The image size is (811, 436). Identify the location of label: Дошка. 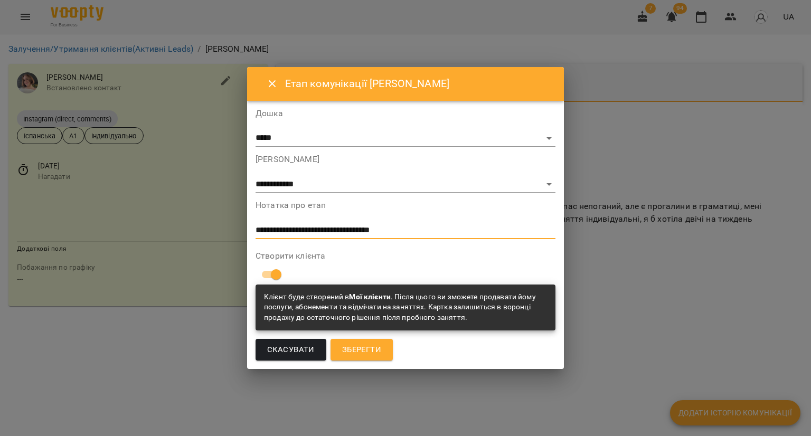
(405, 114).